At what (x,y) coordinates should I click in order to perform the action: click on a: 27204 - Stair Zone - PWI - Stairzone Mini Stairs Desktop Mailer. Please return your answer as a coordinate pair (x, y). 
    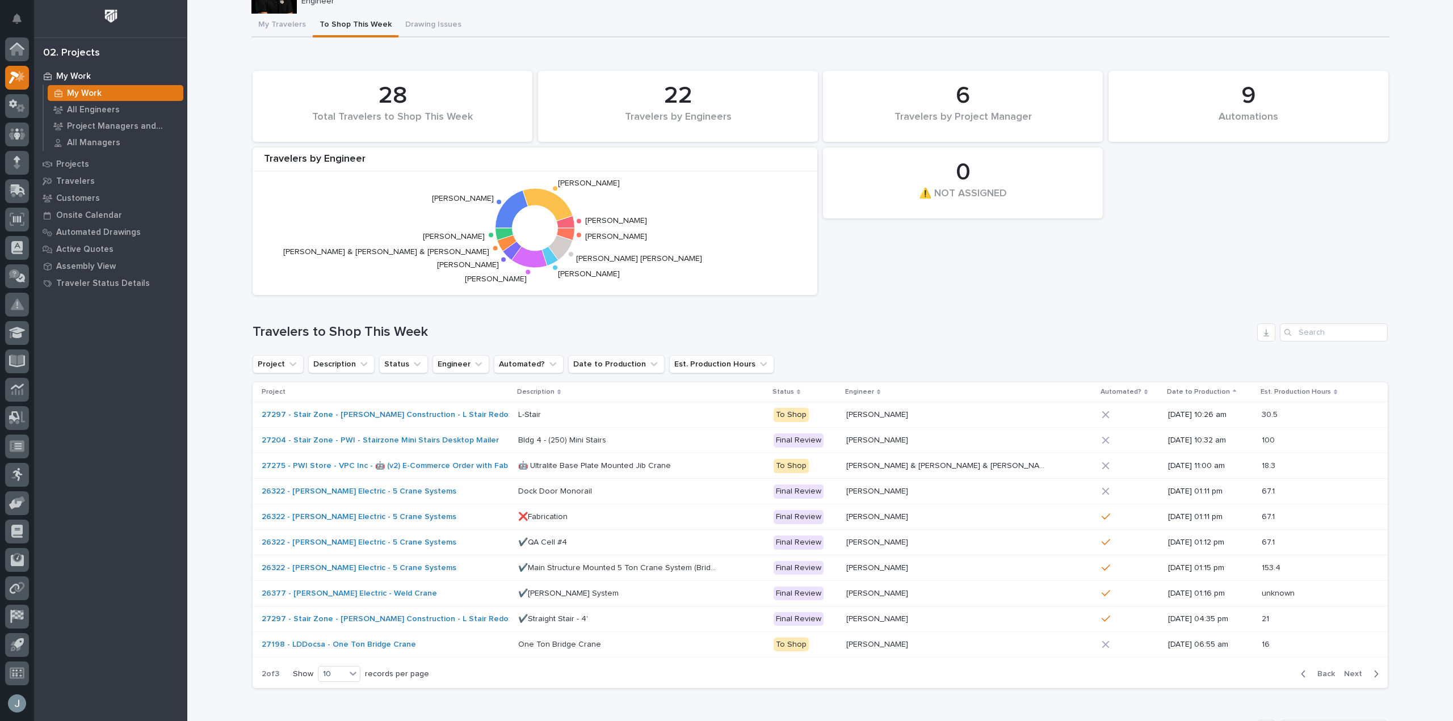
    Looking at the image, I should click on (380, 440).